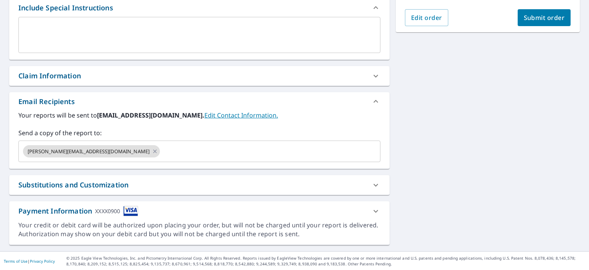 The width and height of the screenshot is (589, 270). I want to click on a: Privacy Policy, so click(42, 261).